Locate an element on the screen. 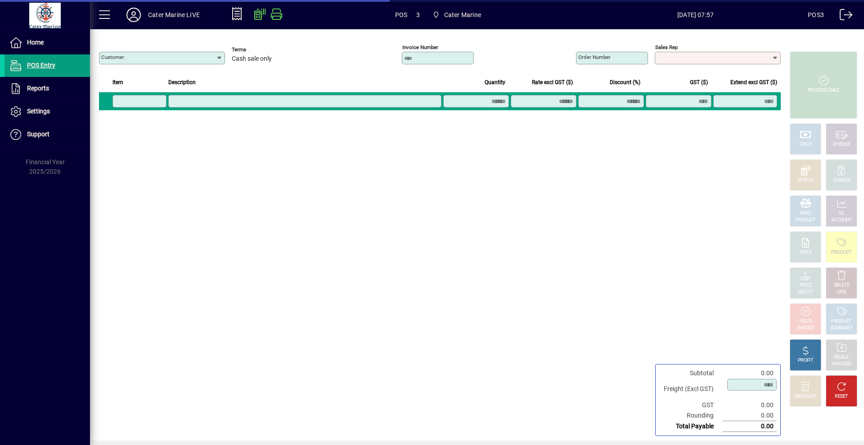 This screenshot has height=445, width=864. a: Support is located at coordinates (47, 135).